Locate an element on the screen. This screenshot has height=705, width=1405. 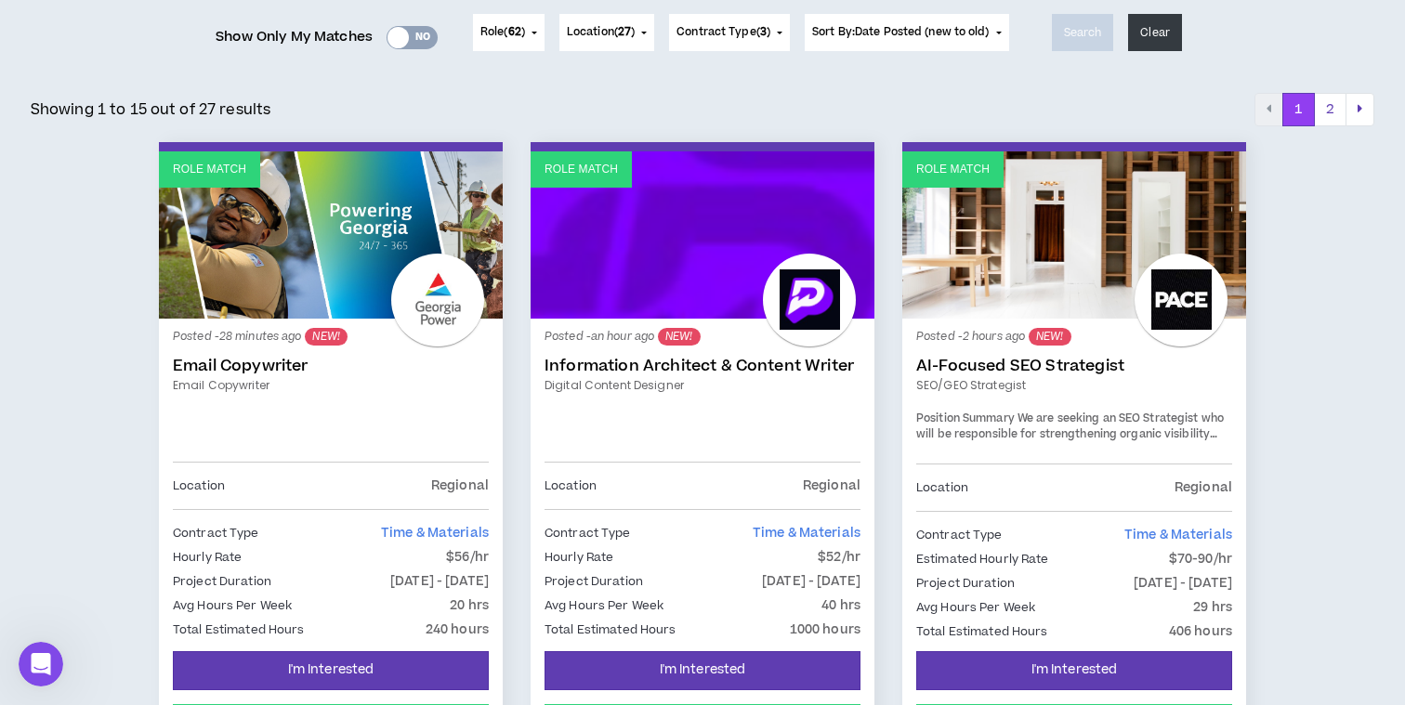
strong: Position Summary is located at coordinates (966, 418).